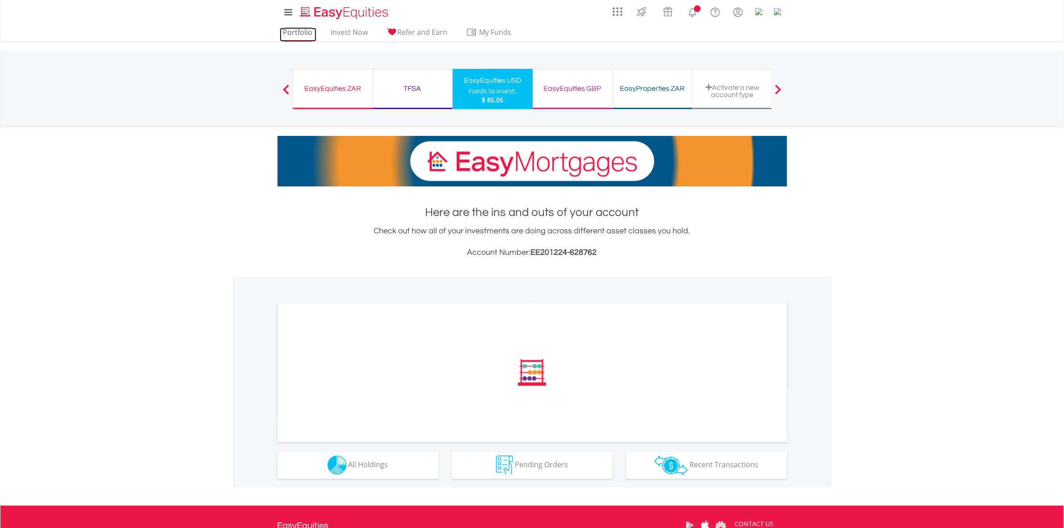  What do you see at coordinates (668, 10) in the screenshot?
I see `a: Vouchers` at bounding box center [668, 10].